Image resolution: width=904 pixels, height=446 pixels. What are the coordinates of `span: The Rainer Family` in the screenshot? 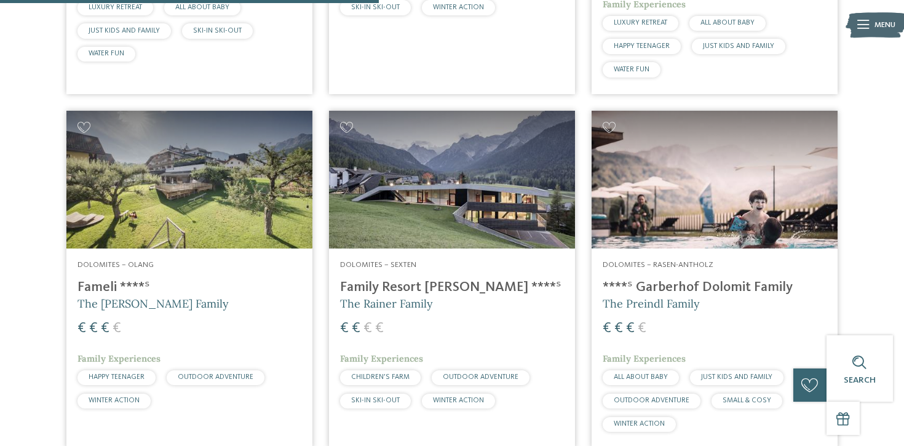 It's located at (386, 303).